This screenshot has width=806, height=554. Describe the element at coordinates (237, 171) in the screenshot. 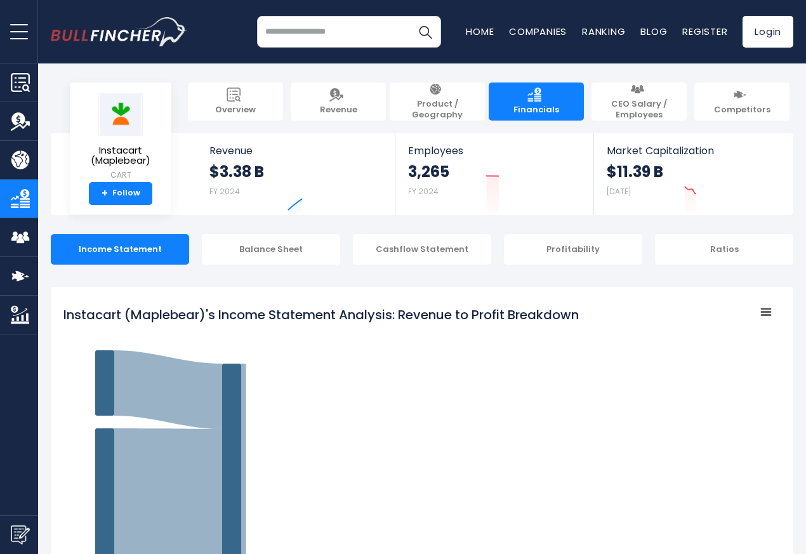

I see `strong: $3.38 B` at that location.